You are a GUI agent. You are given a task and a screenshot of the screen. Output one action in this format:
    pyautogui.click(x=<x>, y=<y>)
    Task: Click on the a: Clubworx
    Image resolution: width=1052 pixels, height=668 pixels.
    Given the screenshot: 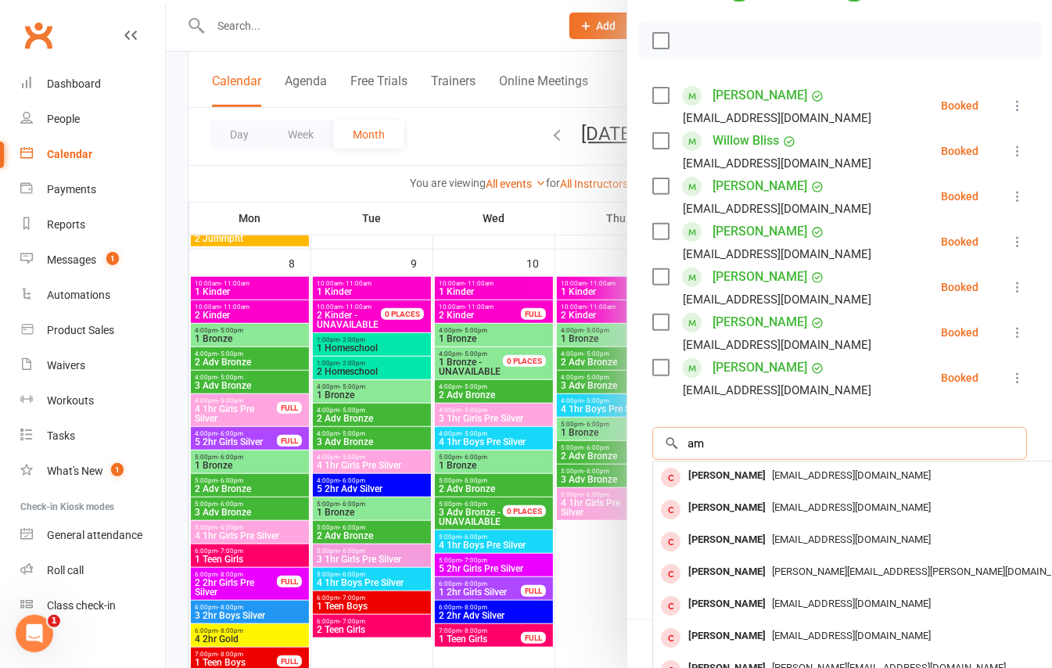 What is the action you would take?
    pyautogui.click(x=38, y=35)
    